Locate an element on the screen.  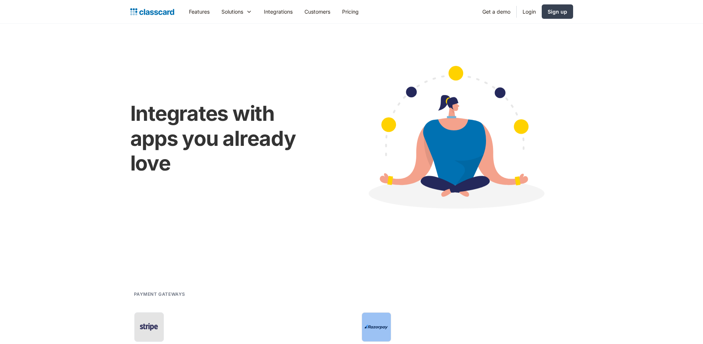
h2: Payment gateways is located at coordinates (160, 294).